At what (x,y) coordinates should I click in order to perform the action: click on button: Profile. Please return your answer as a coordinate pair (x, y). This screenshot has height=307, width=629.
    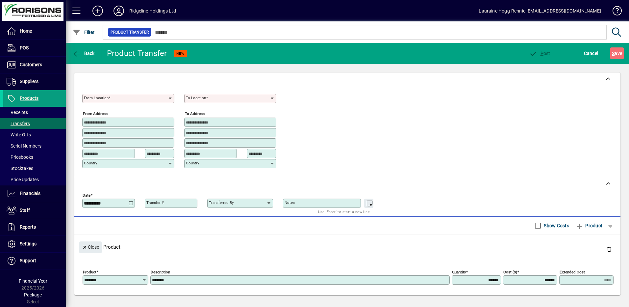
    Looking at the image, I should click on (119, 11).